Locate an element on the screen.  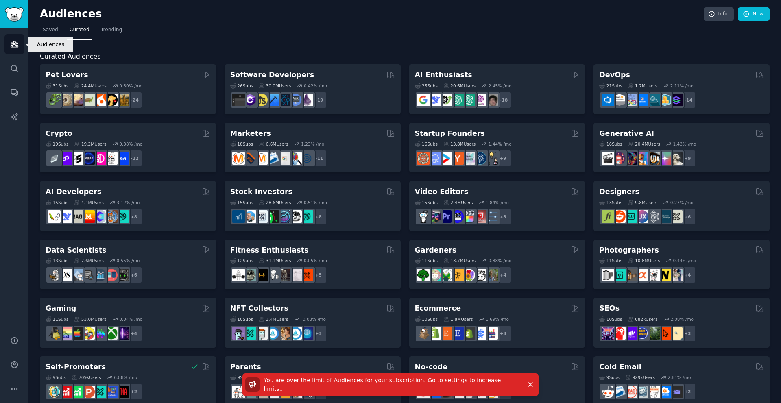
img: chatgpt_prompts_ is located at coordinates (469, 100).